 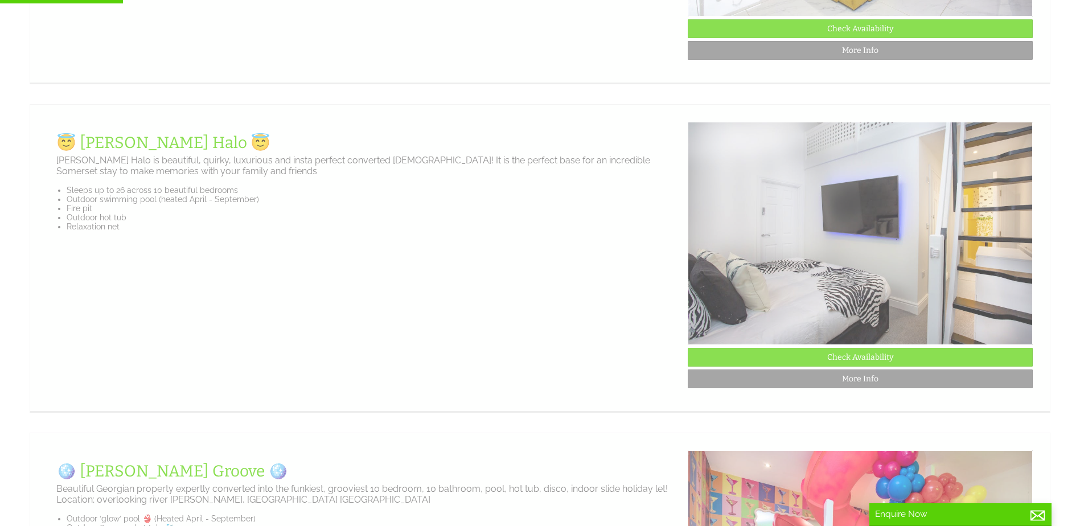 What do you see at coordinates (961, 514) in the screenshot?
I see `p: Enquire Now` at bounding box center [961, 514].